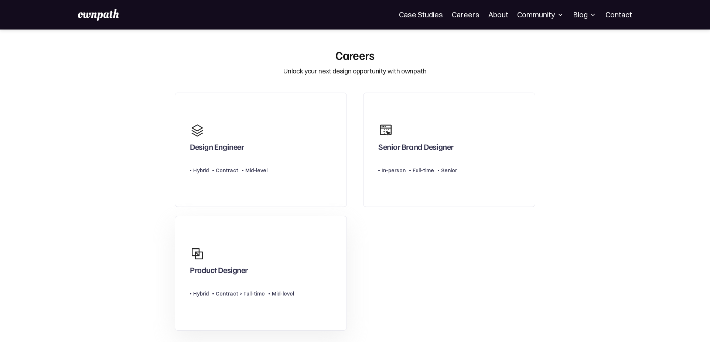 This screenshot has width=710, height=342. I want to click on div: Contract > Full-time, so click(240, 294).